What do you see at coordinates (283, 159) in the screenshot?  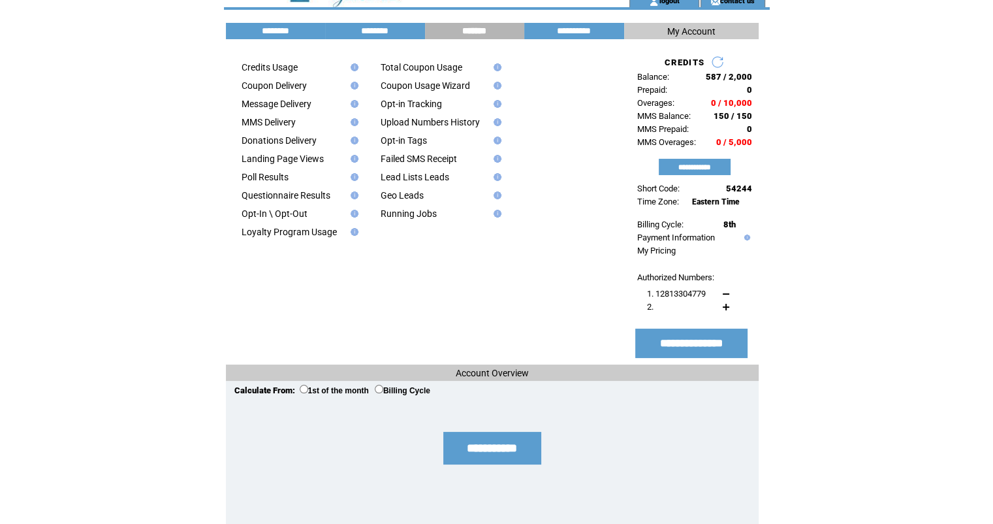 I see `a: Landing Page Views` at bounding box center [283, 159].